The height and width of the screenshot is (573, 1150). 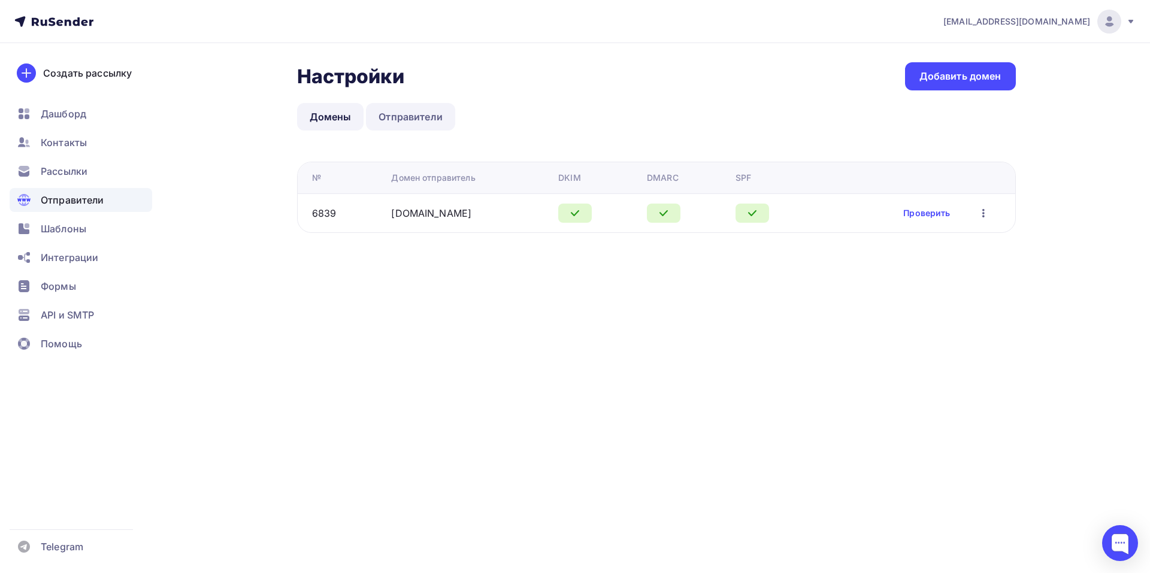 What do you see at coordinates (433, 178) in the screenshot?
I see `div: Домен отправитель` at bounding box center [433, 178].